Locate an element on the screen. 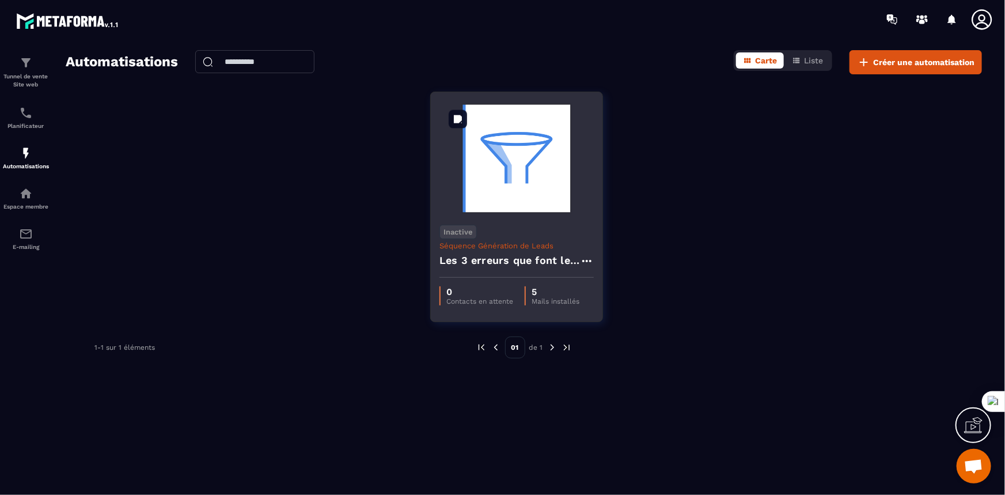 The height and width of the screenshot is (495, 1005). p: Inactive is located at coordinates (458, 232).